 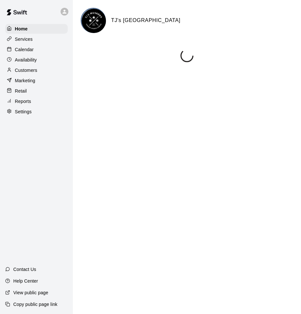 What do you see at coordinates (36, 39) in the screenshot?
I see `a: Services` at bounding box center [36, 39].